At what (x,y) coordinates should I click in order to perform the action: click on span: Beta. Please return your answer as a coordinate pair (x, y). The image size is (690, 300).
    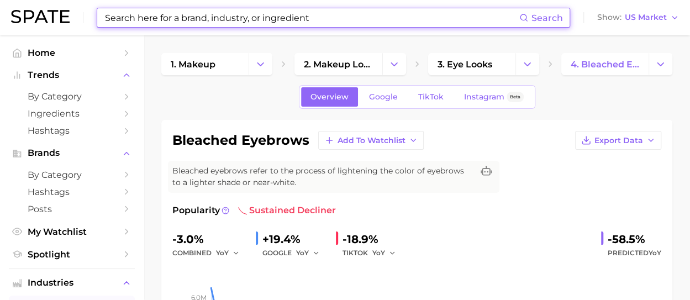
    Looking at the image, I should click on (515, 97).